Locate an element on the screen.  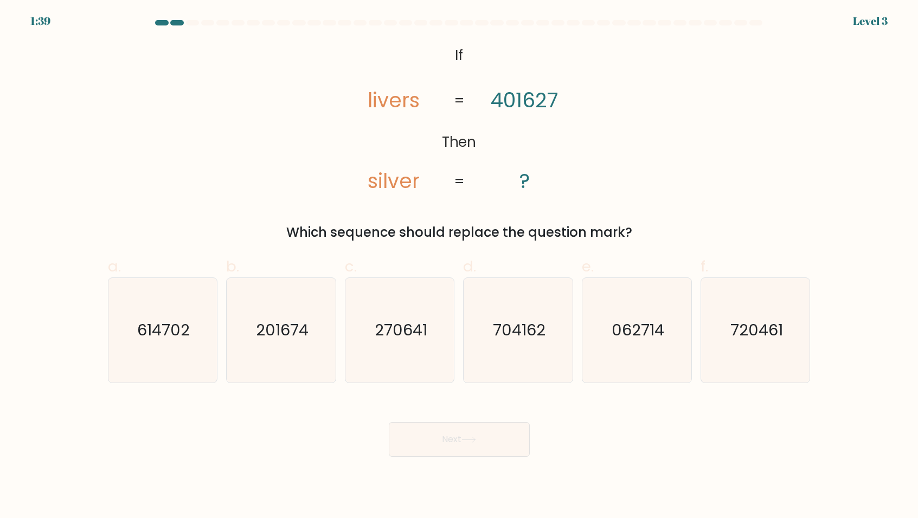
text: 062714 is located at coordinates (638, 330).